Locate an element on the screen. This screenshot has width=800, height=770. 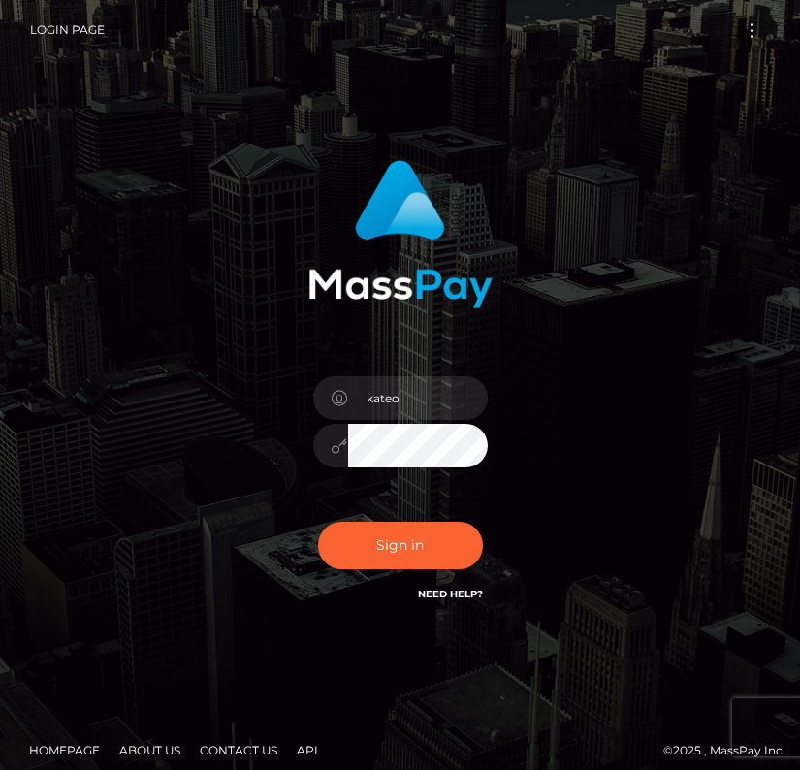
a: Login Page is located at coordinates (67, 30).